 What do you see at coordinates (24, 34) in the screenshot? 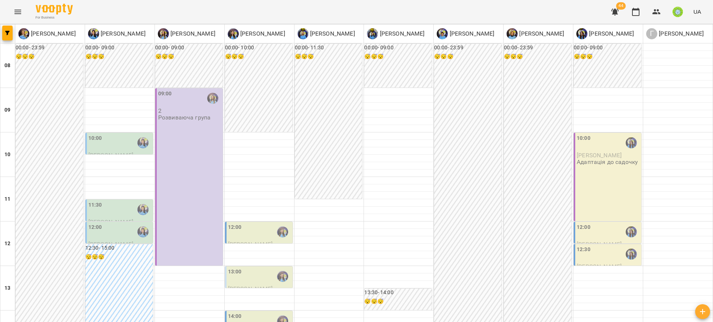
I see `img: П` at bounding box center [24, 34].